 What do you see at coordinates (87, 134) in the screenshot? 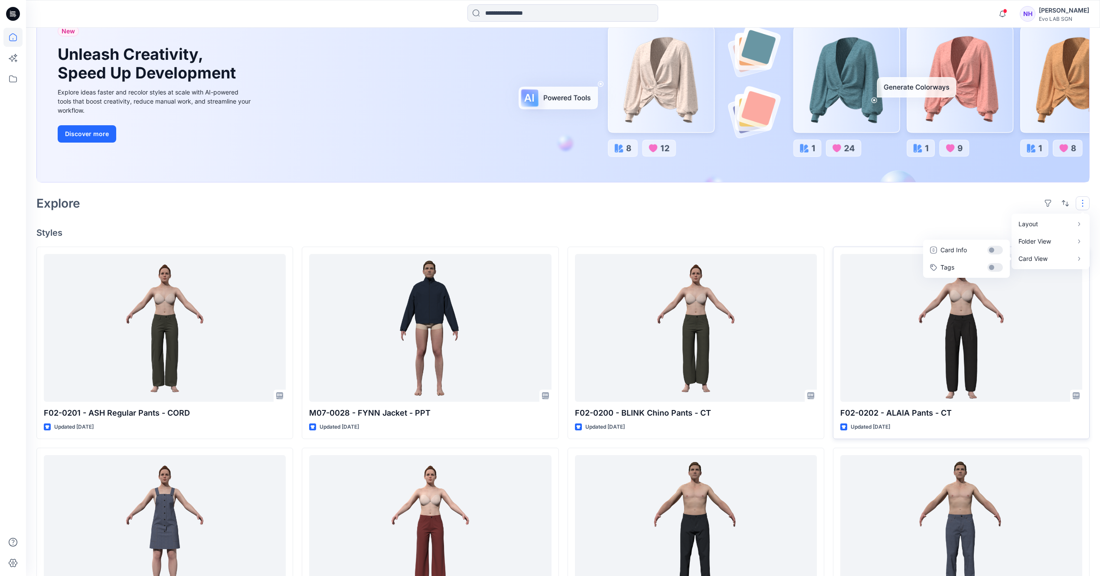
I see `button: Discover more` at bounding box center [87, 134].